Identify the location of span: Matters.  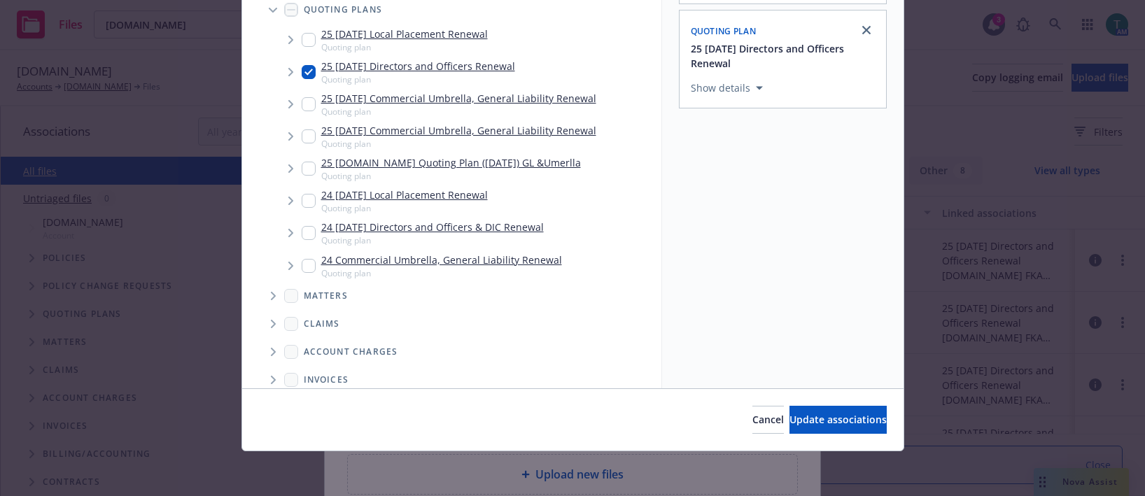
(325, 296).